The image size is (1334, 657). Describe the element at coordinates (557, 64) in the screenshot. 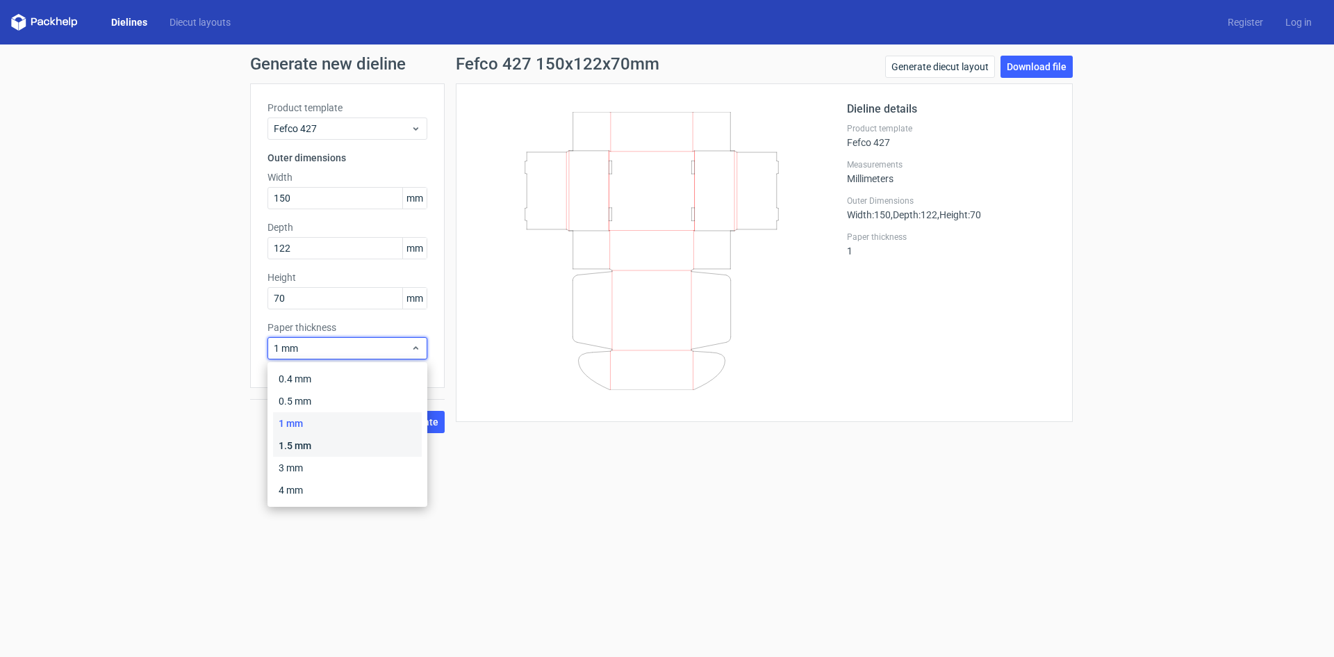

I see `h1: Fefco 427 150x122x70mm` at that location.